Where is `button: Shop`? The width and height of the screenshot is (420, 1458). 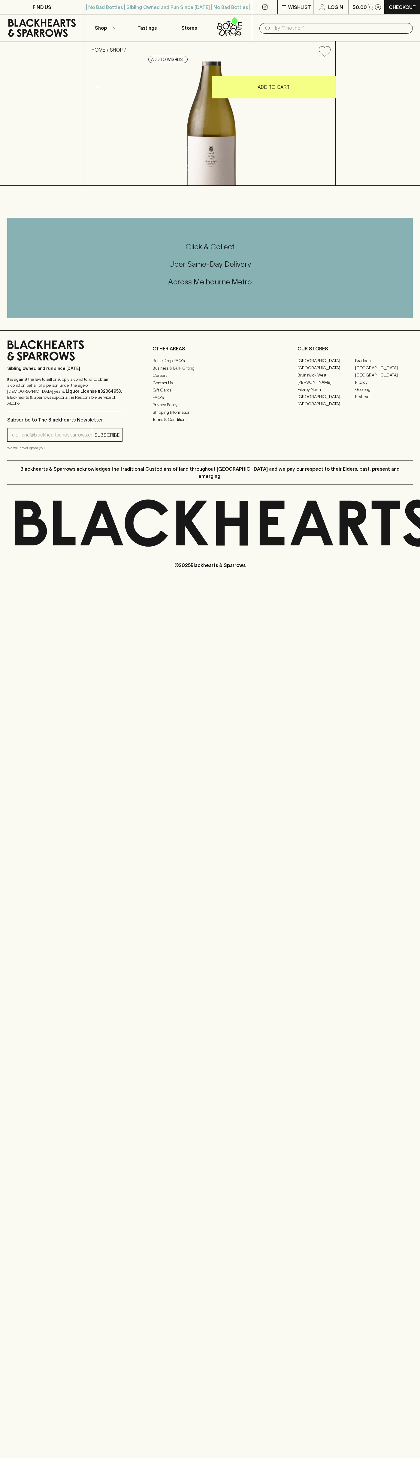 button: Shop is located at coordinates (105, 28).